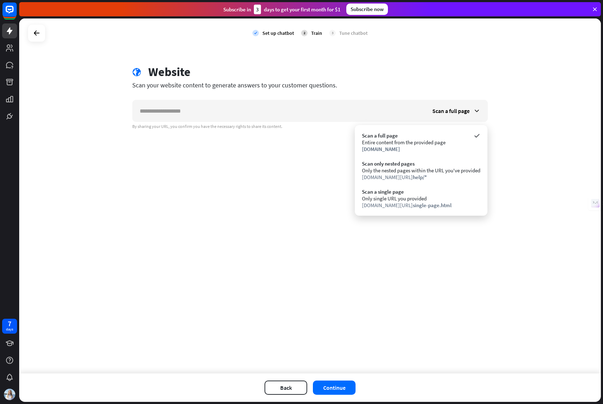  Describe the element at coordinates (282, 9) in the screenshot. I see `div: Subscribe in days to get your first month for $1` at that location.